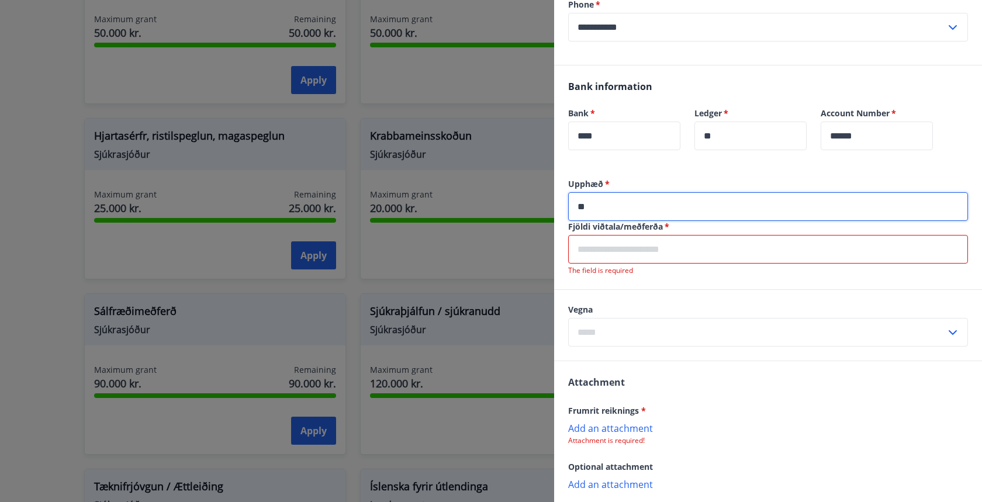 The height and width of the screenshot is (502, 982). I want to click on span: Optional attachment, so click(610, 466).